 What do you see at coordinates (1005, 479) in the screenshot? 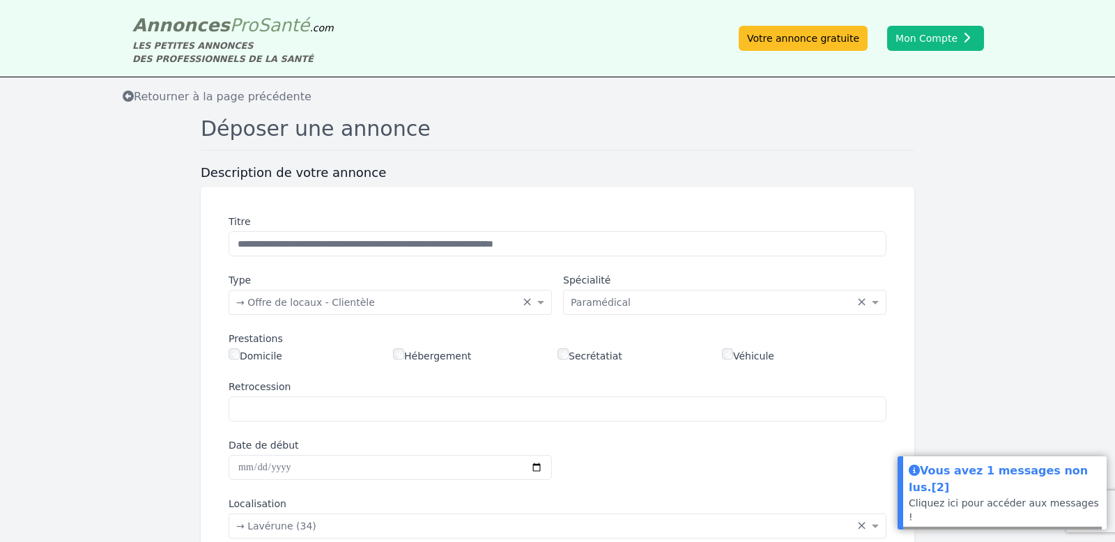
I see `div: Vous avez 1 messages non lus.` at bounding box center [1005, 479].